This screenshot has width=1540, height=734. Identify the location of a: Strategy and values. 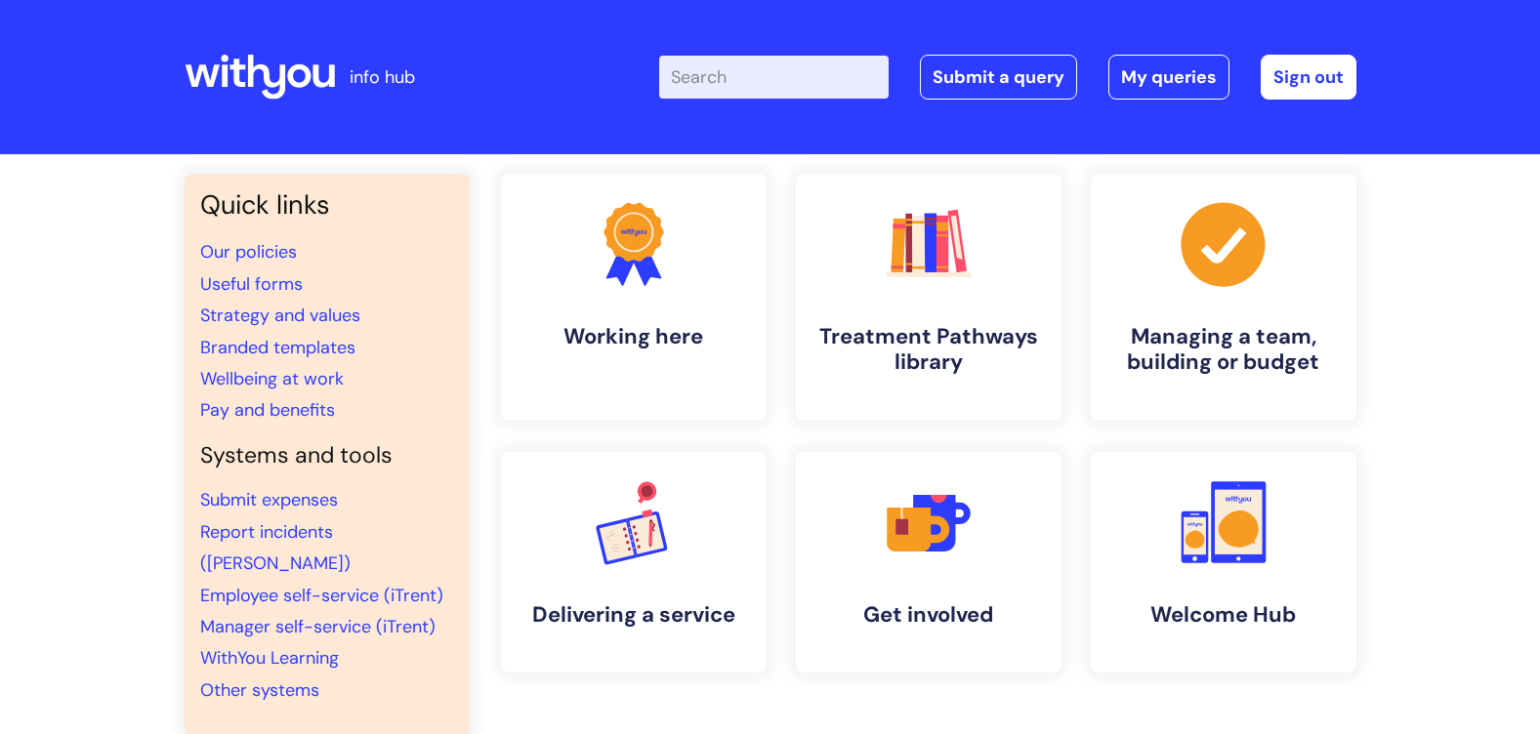
(280, 315).